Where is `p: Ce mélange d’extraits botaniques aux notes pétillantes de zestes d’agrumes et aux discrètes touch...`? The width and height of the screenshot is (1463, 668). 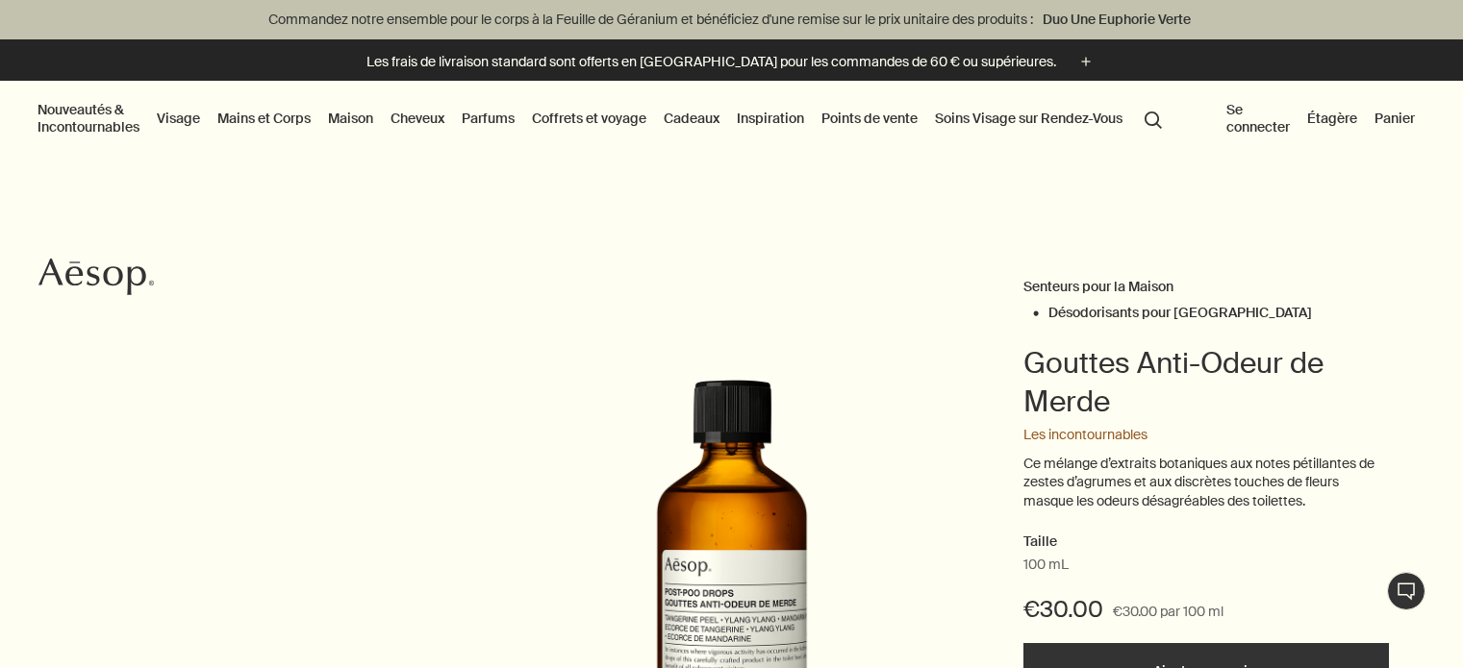 p: Ce mélange d’extraits botaniques aux notes pétillantes de zestes d’agrumes et aux discrètes touch... is located at coordinates (1206, 483).